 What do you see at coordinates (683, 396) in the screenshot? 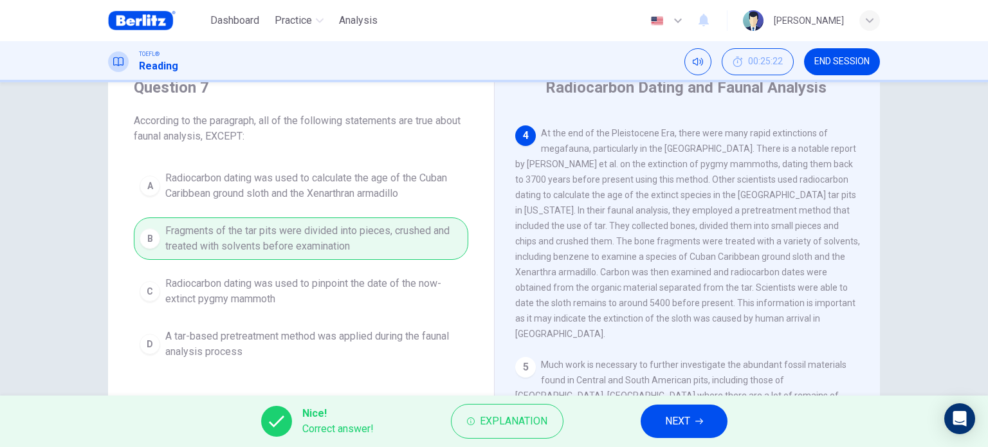
I see `span: Much work is necessary to further investigate the abundant fossil materials found in Central and ...` at bounding box center [683, 396].